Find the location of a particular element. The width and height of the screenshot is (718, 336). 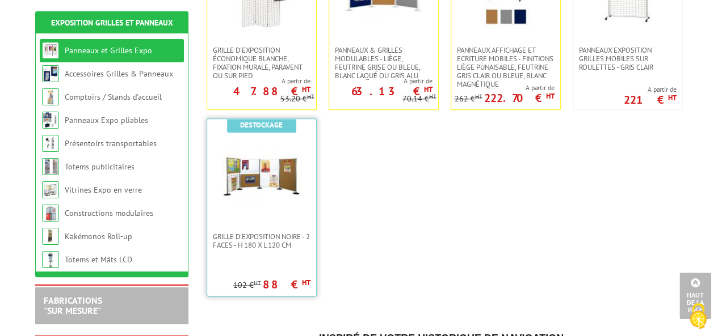

a: Accessoires Grilles & Panneaux is located at coordinates (119, 74).